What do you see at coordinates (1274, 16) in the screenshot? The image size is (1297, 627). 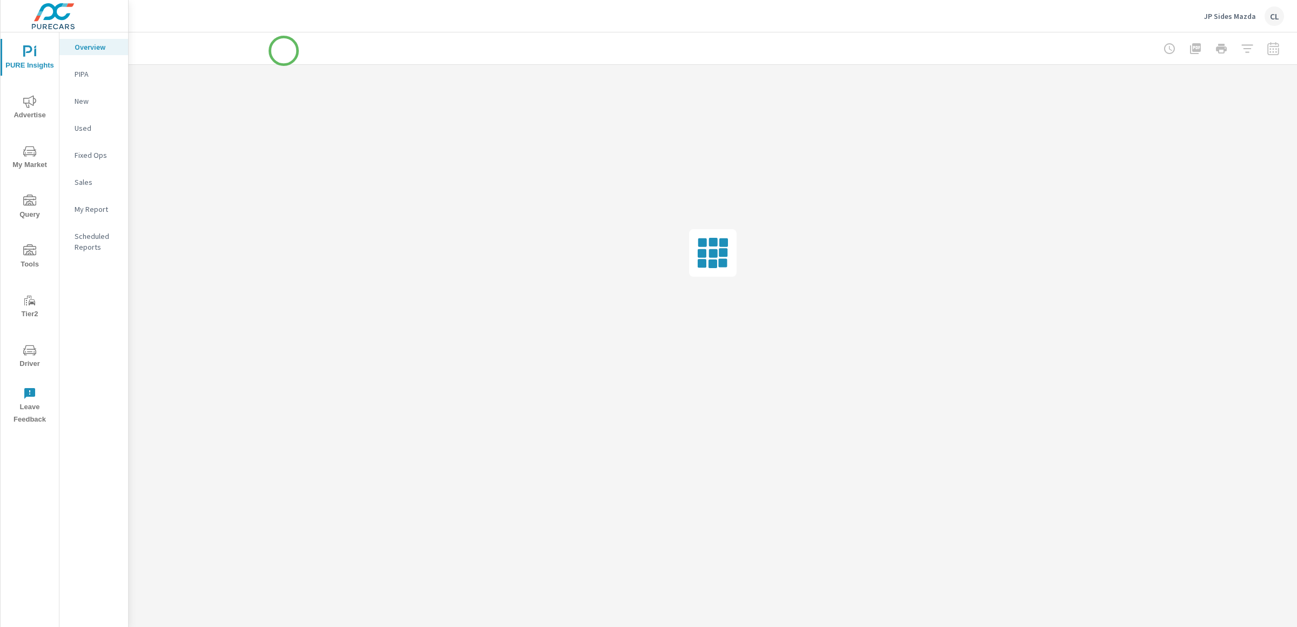 I see `div: CL` at bounding box center [1274, 16].